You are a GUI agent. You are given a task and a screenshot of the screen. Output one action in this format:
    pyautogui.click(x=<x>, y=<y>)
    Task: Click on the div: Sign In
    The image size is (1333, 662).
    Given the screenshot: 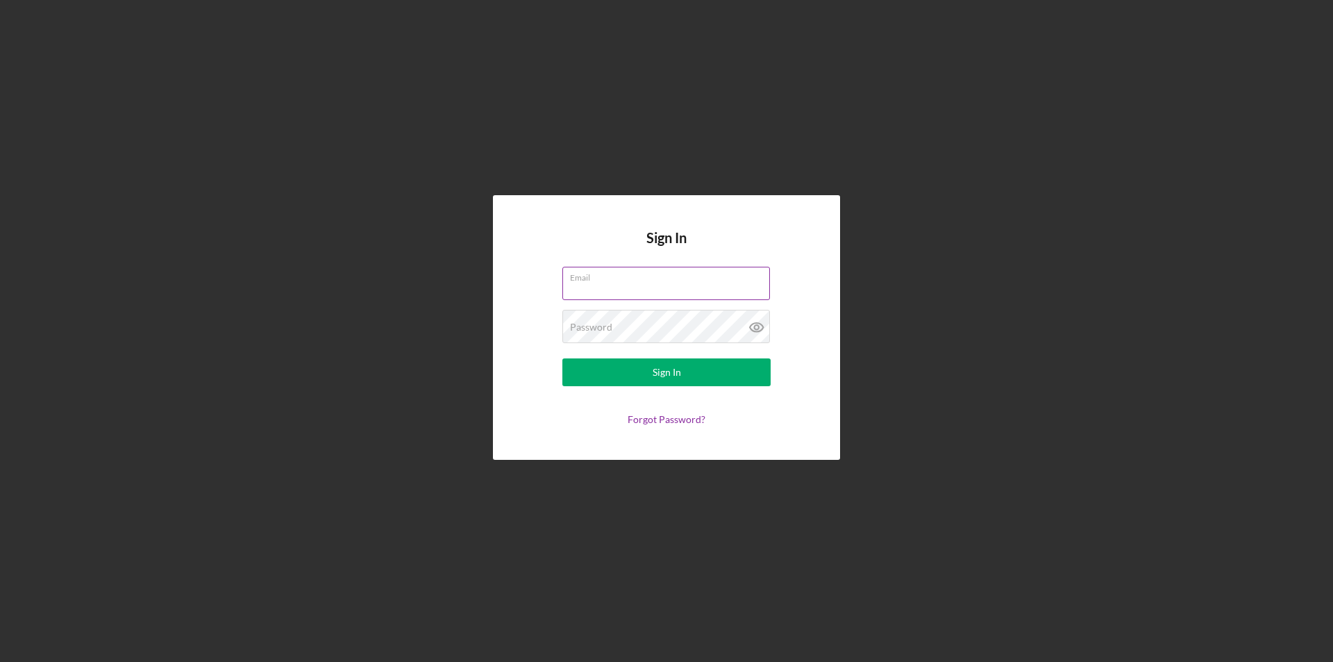 What is the action you would take?
    pyautogui.click(x=667, y=372)
    